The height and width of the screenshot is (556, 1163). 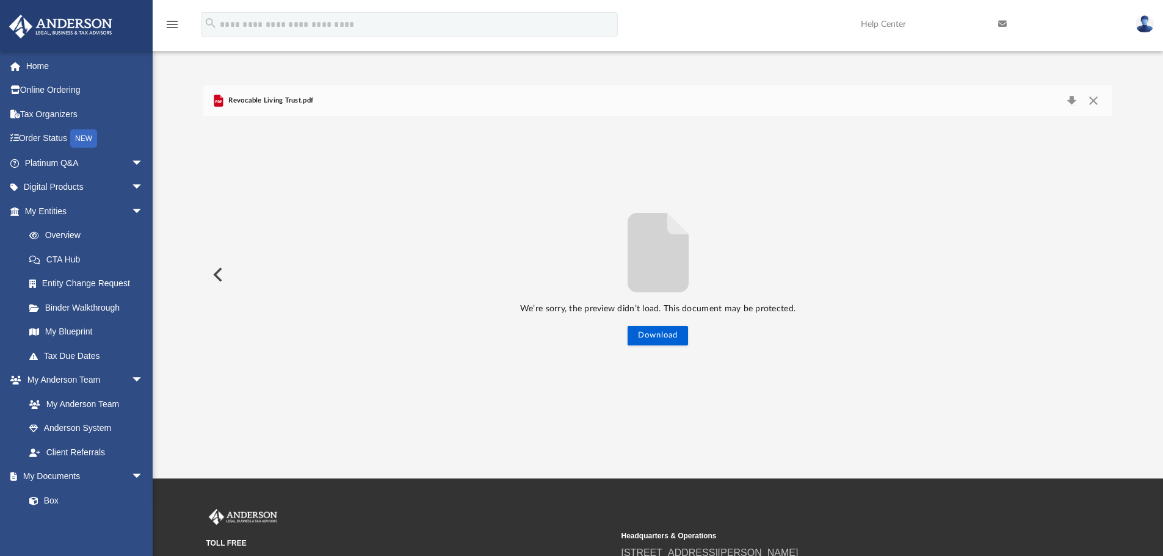 I want to click on a: Anderson System, so click(x=86, y=429).